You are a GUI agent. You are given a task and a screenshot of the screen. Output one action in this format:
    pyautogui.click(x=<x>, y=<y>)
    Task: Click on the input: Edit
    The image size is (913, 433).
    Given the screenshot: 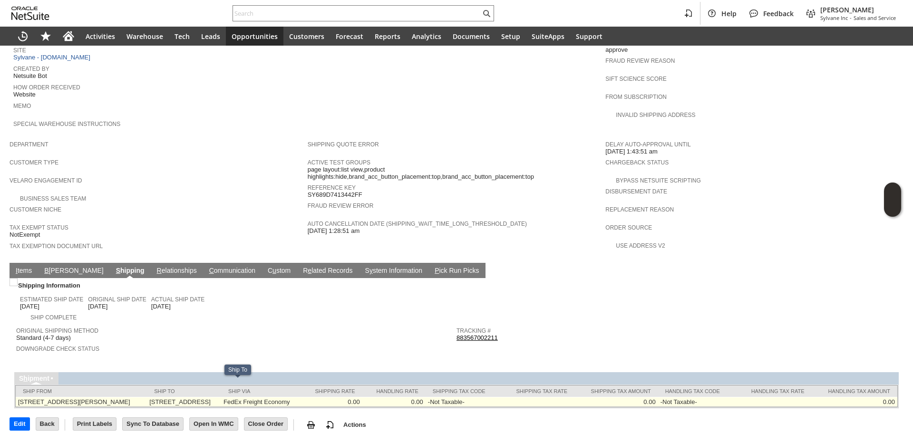 What is the action you would take?
    pyautogui.click(x=19, y=424)
    